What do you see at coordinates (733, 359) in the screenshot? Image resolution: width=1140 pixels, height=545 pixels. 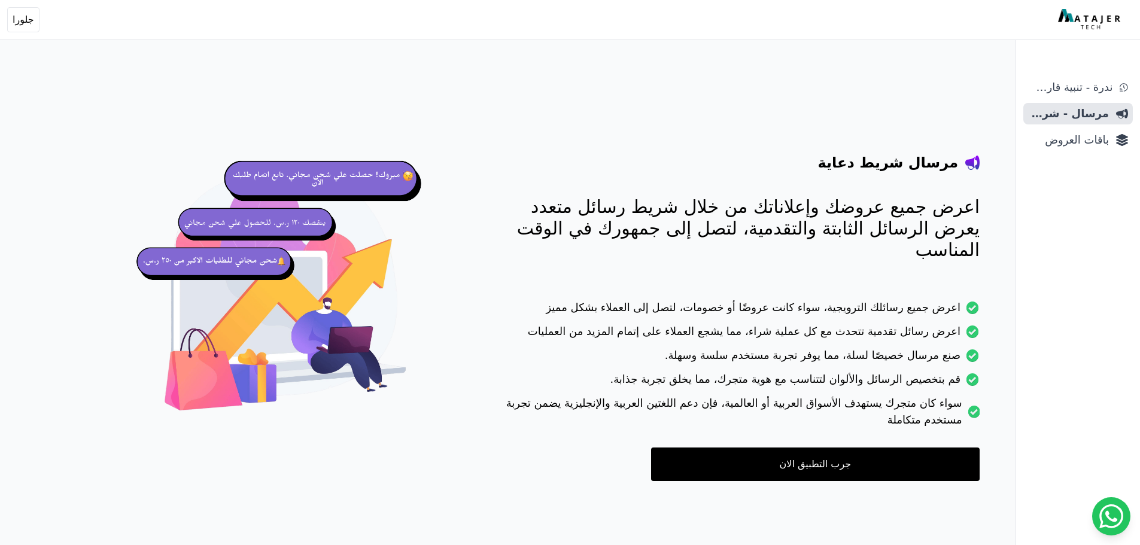 I see `li: صنع مرسال خصيصًا لسلة، مما يوفر تجربة مستخدم سلسة وسهلة.` at bounding box center [733, 359].